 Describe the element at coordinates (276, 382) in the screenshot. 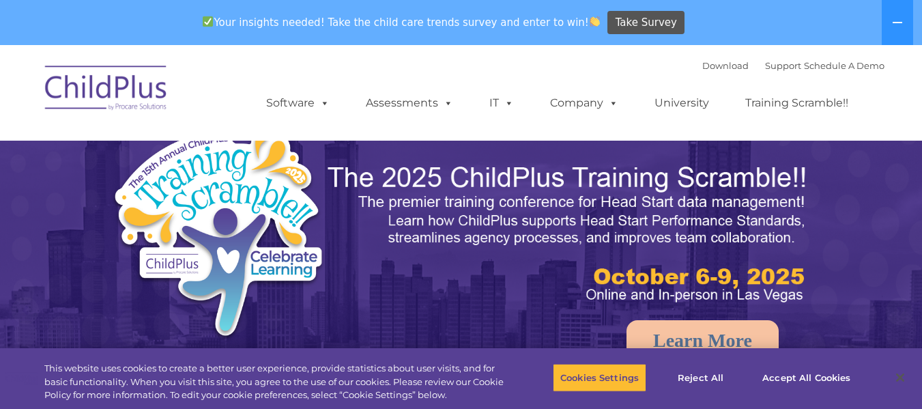

I see `div: This website uses cookies to create a better user experience, provide statistics about user visit...` at that location.